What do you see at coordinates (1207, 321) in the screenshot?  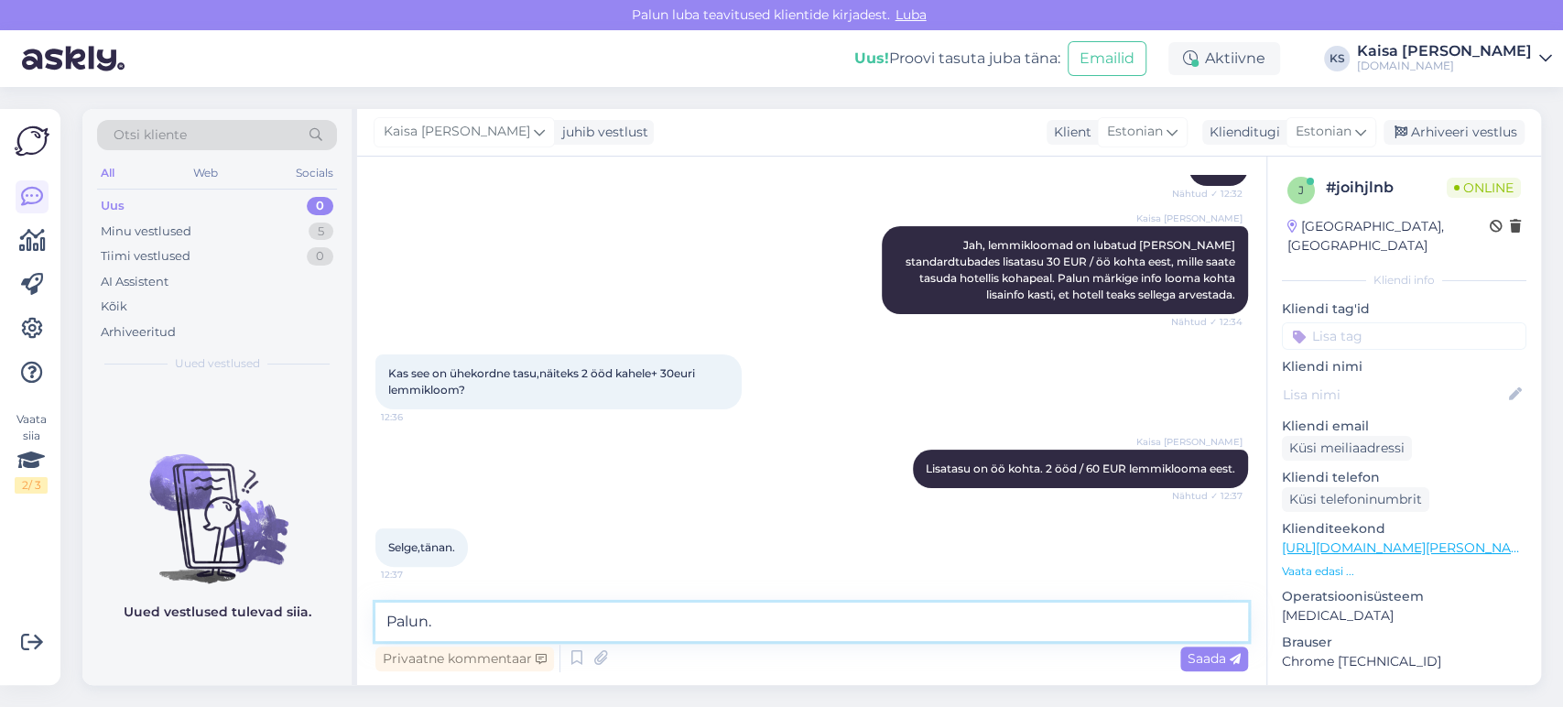 I see `span: Nähtud ✓ 12:34` at bounding box center [1207, 321].